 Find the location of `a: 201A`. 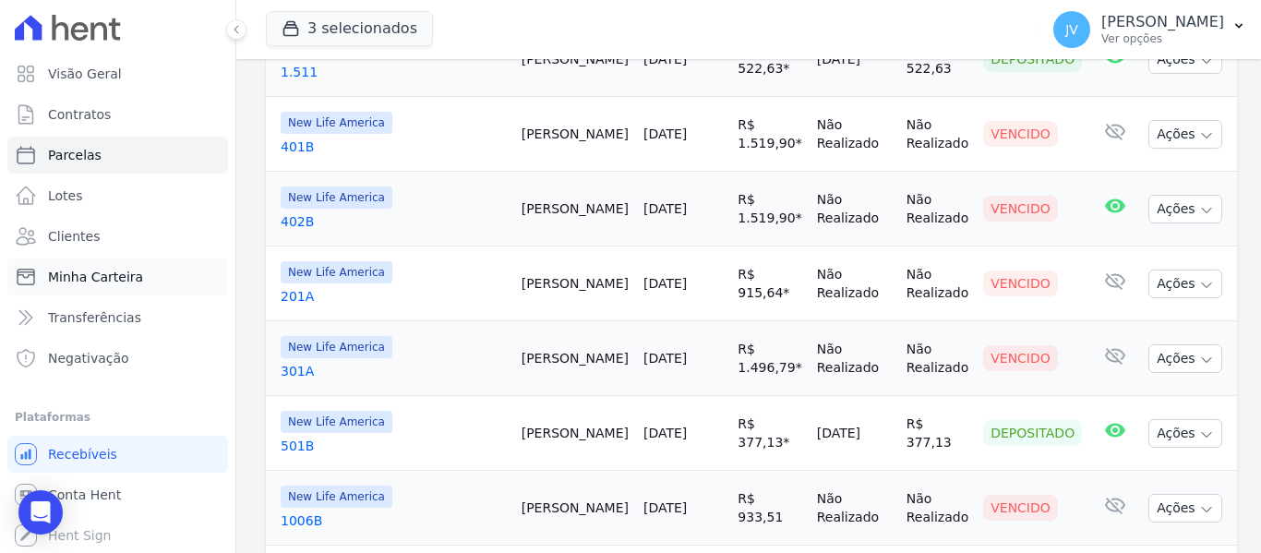

a: 201A is located at coordinates (393, 296).